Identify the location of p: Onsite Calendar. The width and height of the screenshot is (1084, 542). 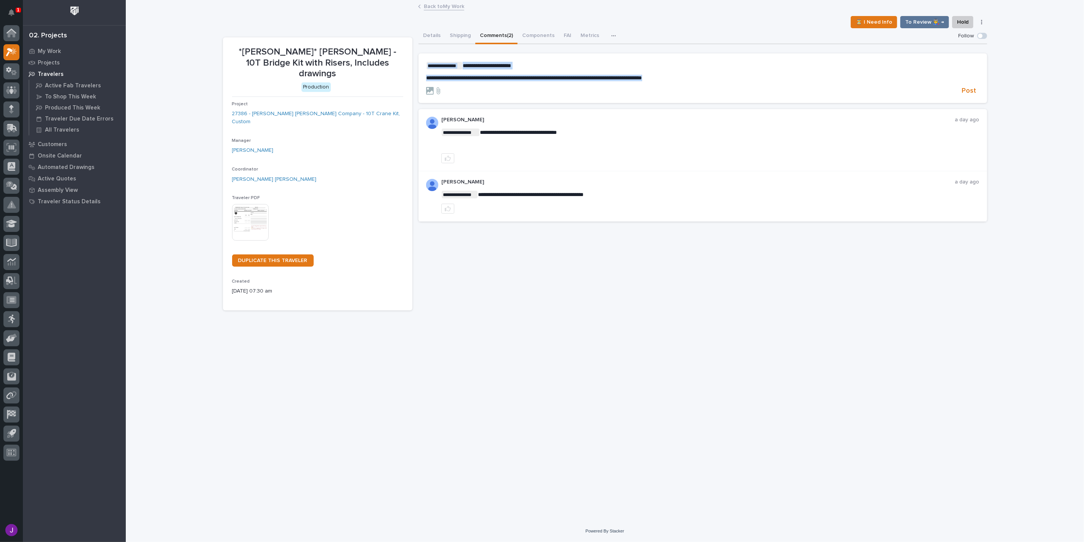
(60, 156).